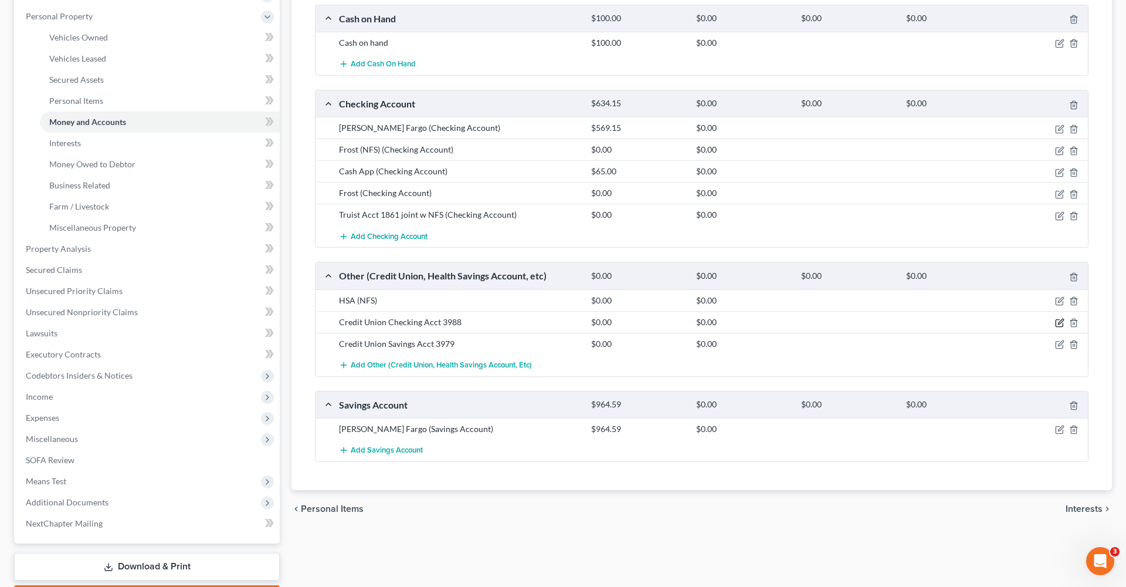  I want to click on span: Farm / Livestock, so click(79, 206).